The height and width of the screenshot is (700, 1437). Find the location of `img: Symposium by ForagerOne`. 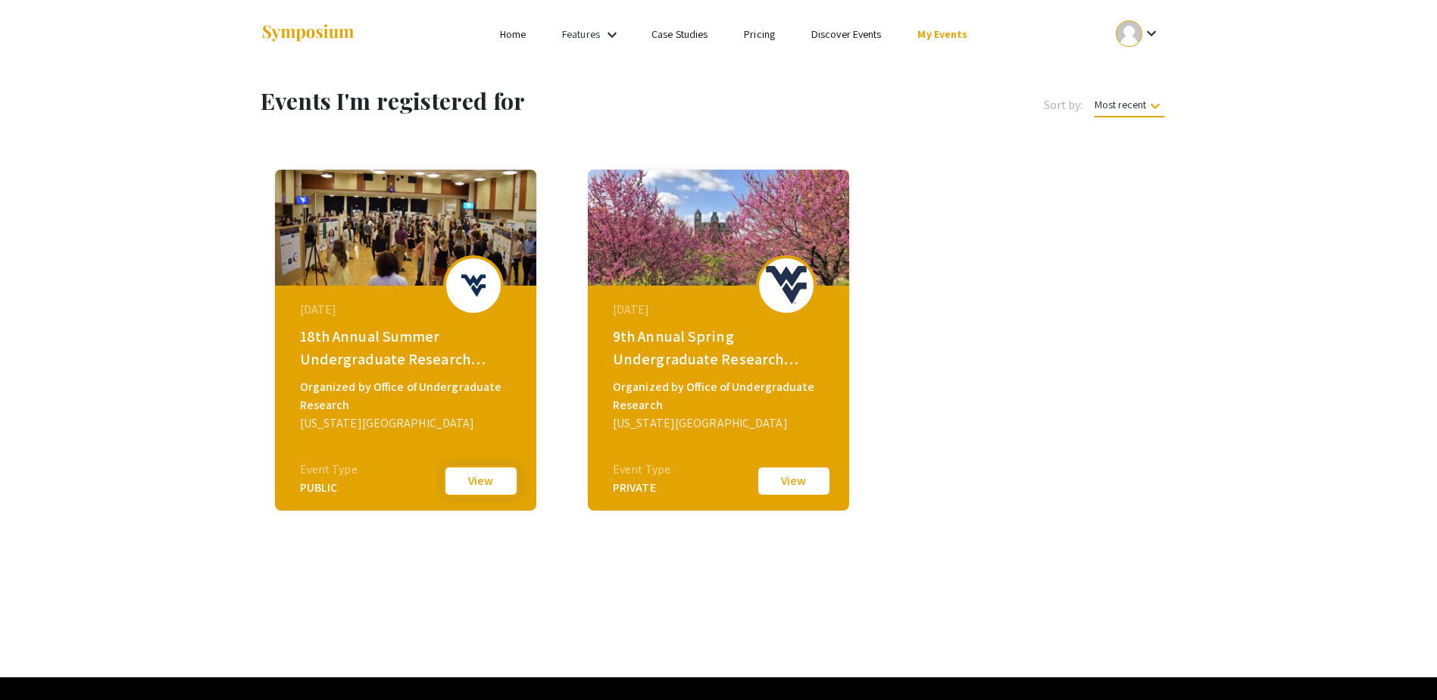

img: Symposium by ForagerOne is located at coordinates (308, 33).